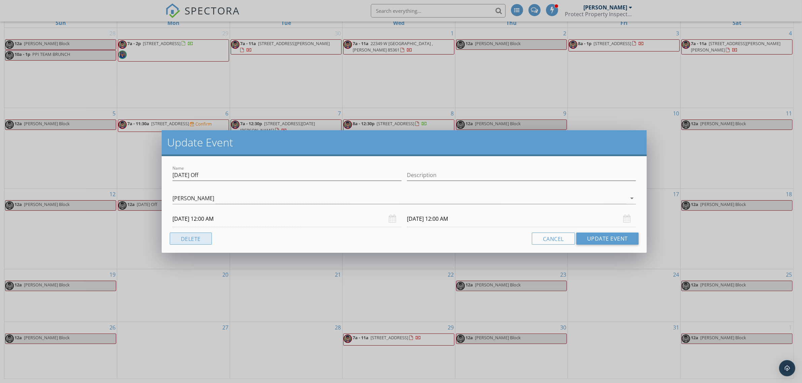  I want to click on button: Delete, so click(191, 239).